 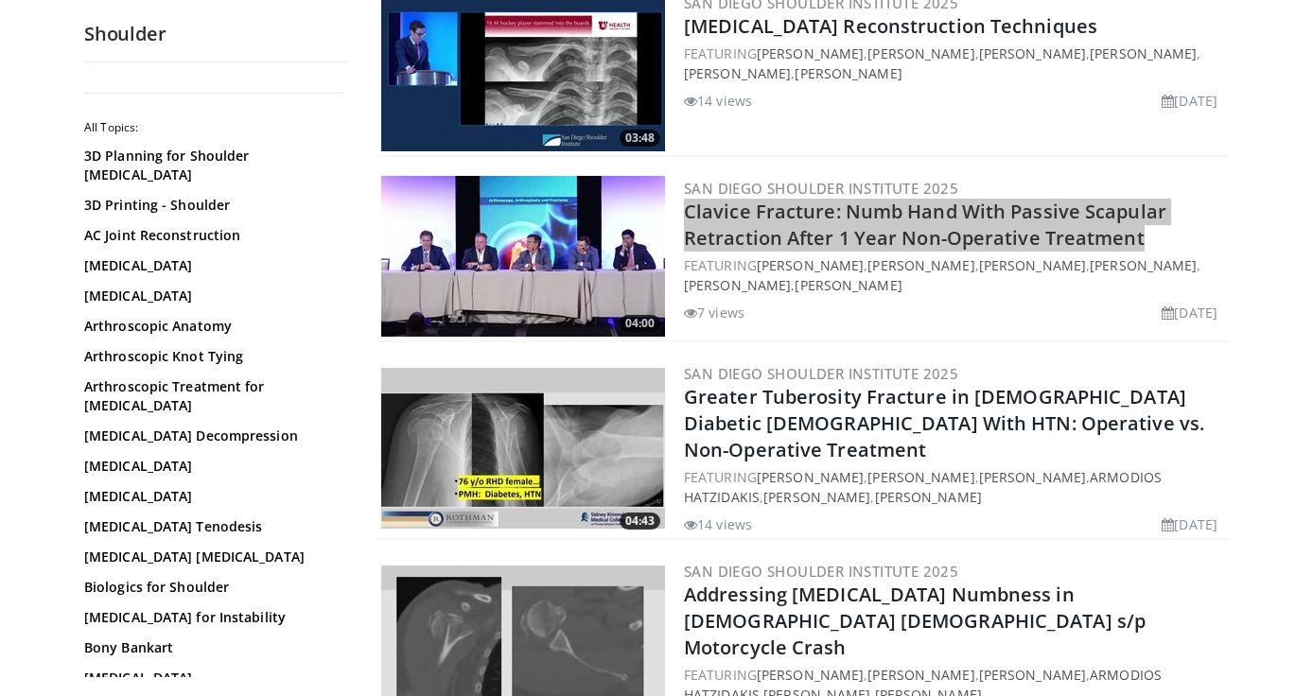 What do you see at coordinates (217, 34) in the screenshot?
I see `h2: Shoulder` at bounding box center [217, 34].